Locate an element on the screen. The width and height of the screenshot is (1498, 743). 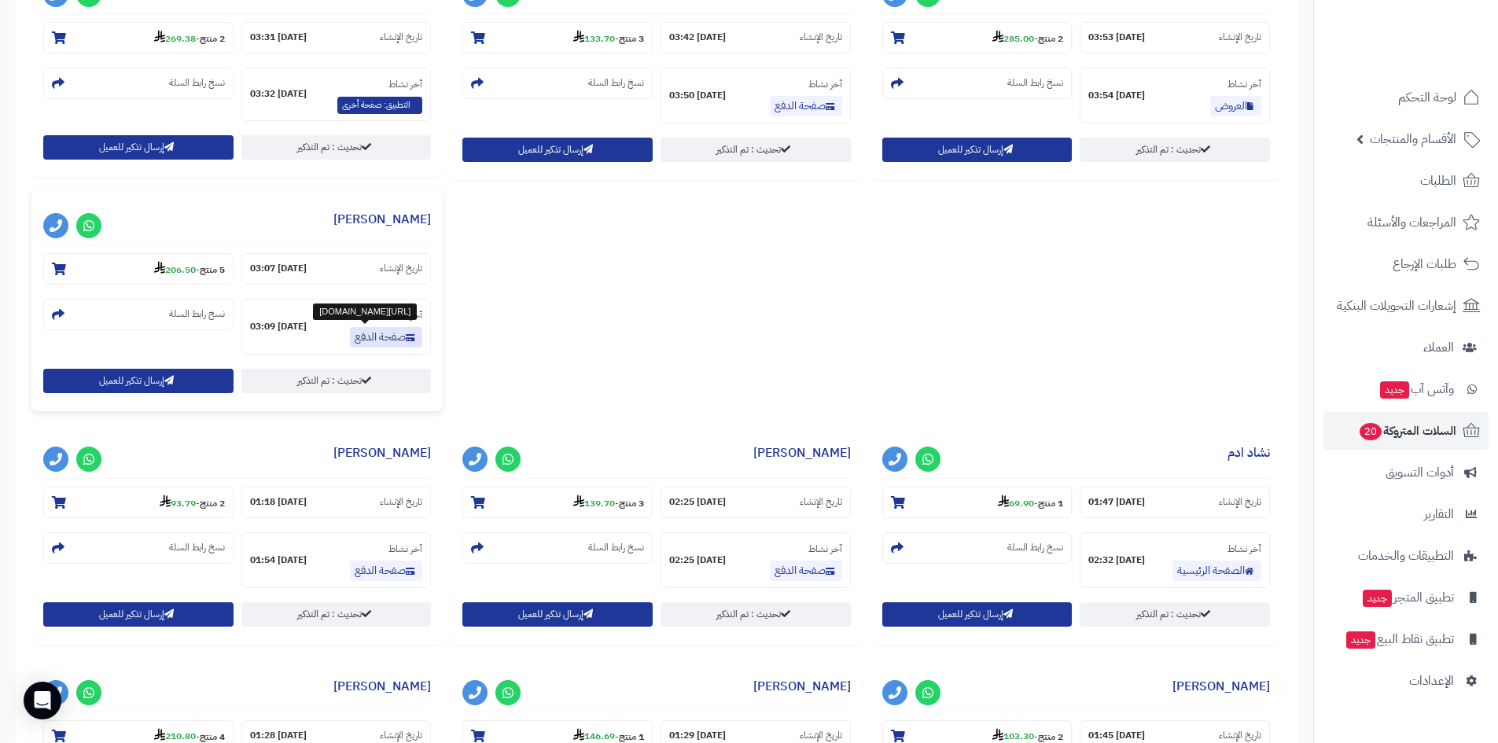
span: الطلبات is located at coordinates (1439, 181).